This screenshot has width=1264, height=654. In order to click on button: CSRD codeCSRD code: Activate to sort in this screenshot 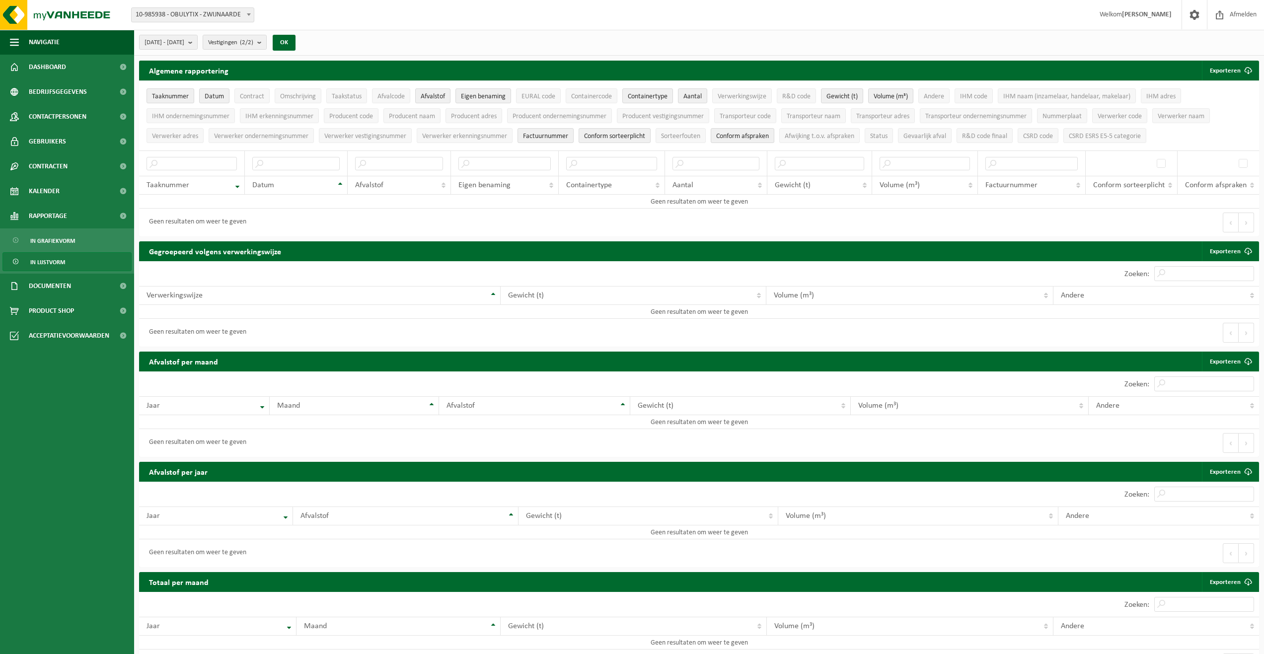, I will do `click(1038, 136)`.